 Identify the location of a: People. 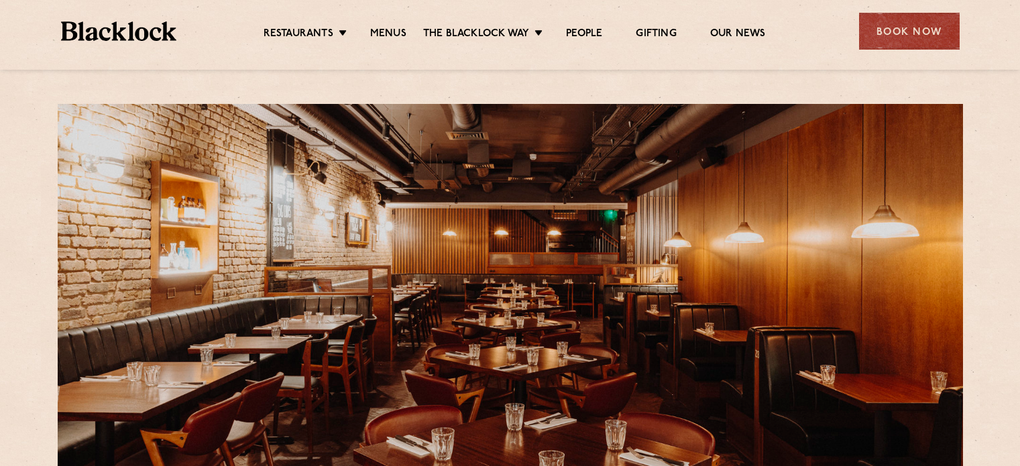
(584, 35).